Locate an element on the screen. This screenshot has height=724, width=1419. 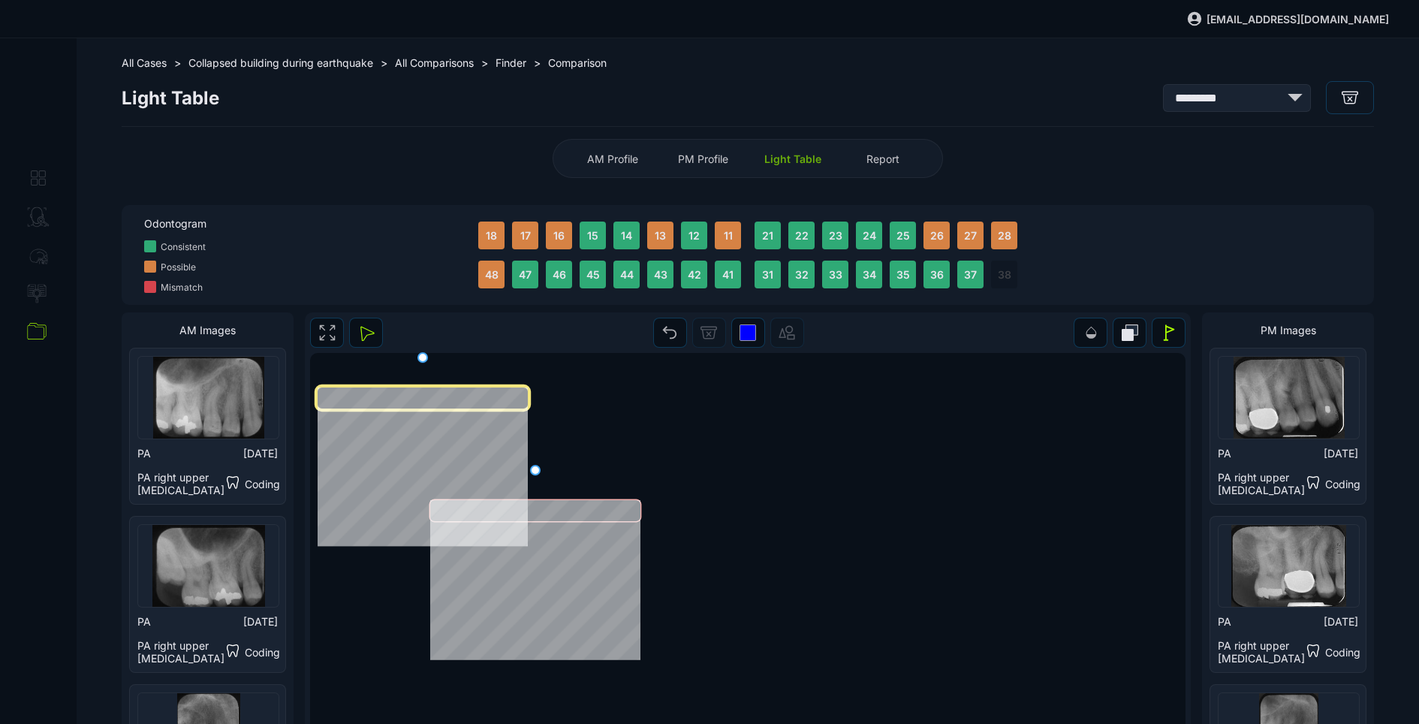
span: 25 is located at coordinates (903, 235).